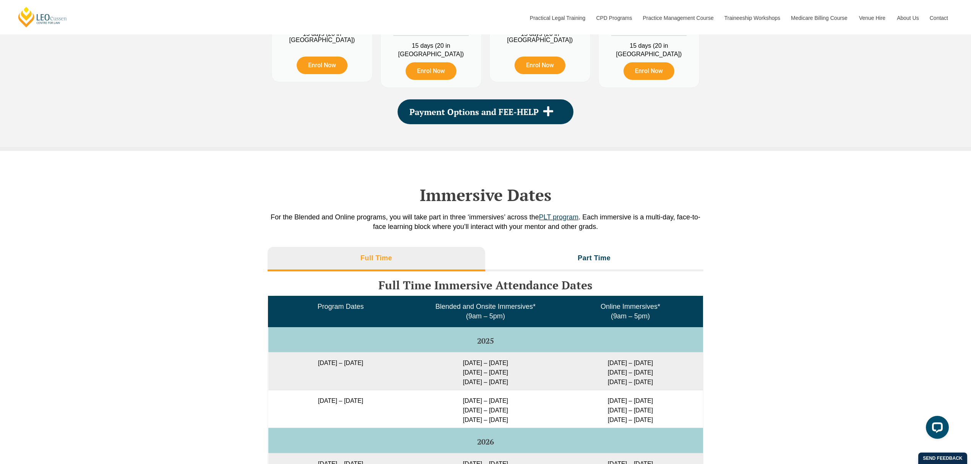 Image resolution: width=971 pixels, height=464 pixels. I want to click on span: Blended and Onsite Immersives* (9am – 5pm), so click(485, 311).